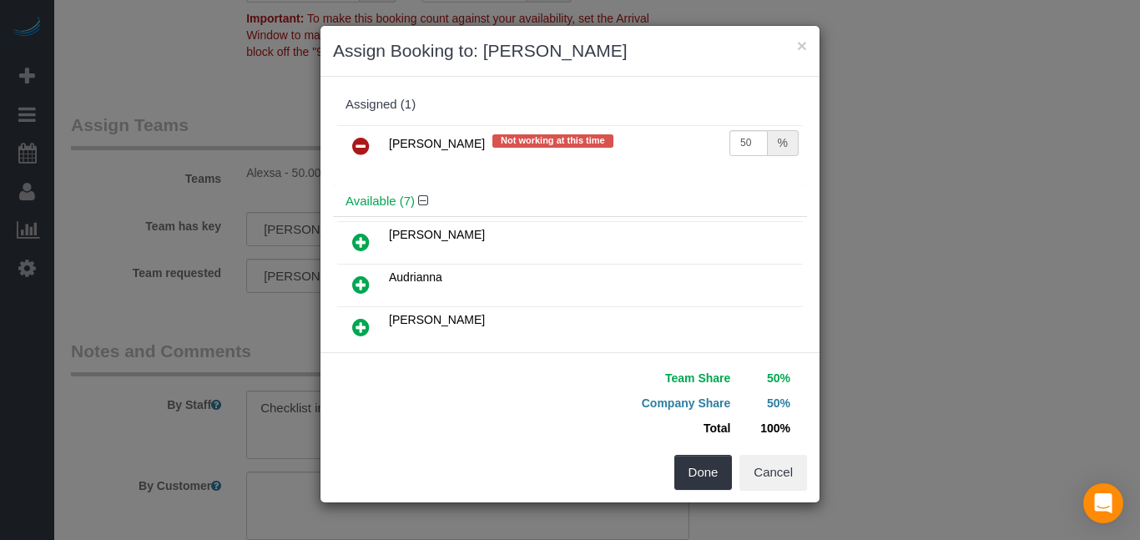 The image size is (1140, 540). I want to click on button: Cancel, so click(773, 472).